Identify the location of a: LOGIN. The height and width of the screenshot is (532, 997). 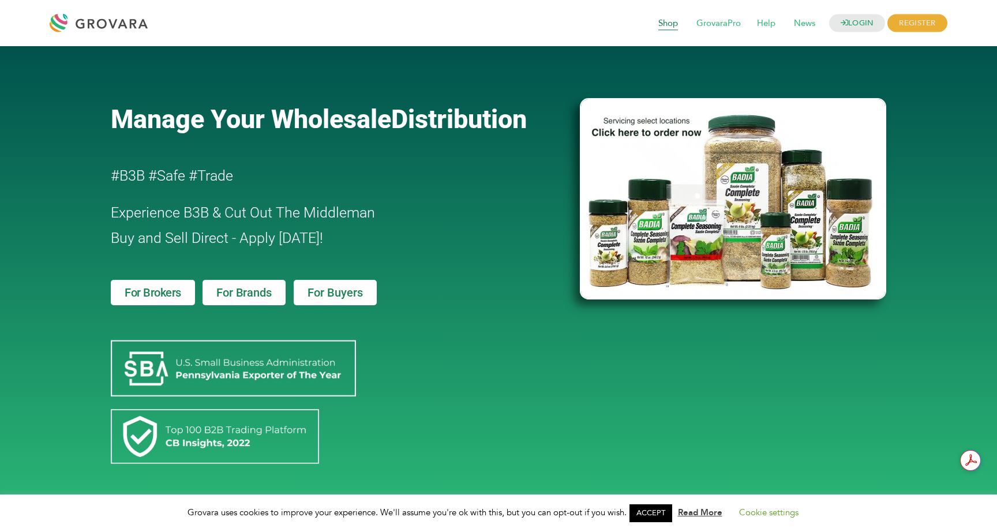
(857, 23).